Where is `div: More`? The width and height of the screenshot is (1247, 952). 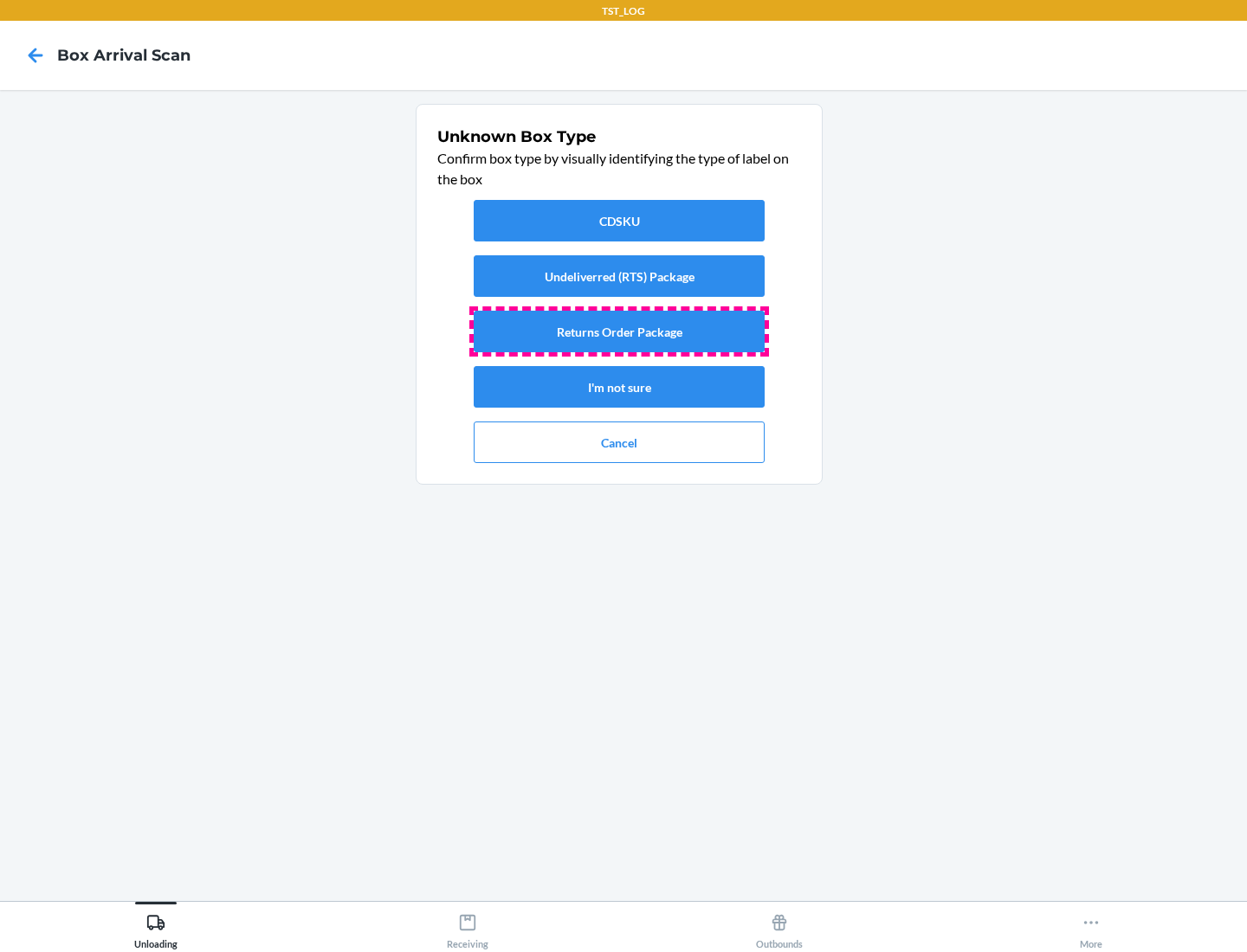 div: More is located at coordinates (1091, 928).